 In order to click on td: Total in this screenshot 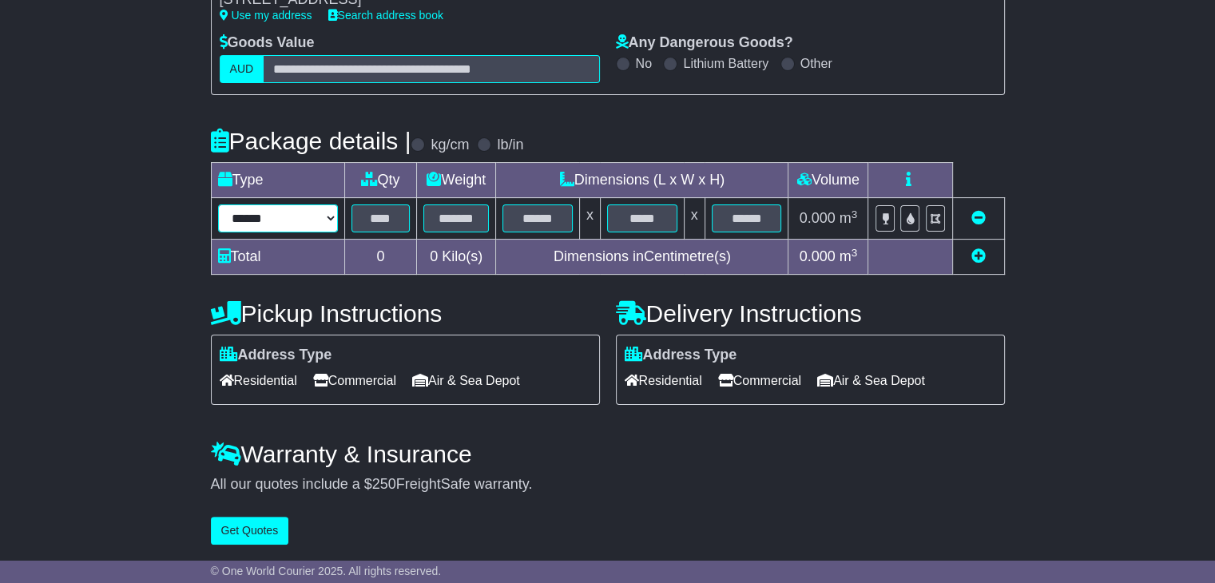, I will do `click(277, 257)`.